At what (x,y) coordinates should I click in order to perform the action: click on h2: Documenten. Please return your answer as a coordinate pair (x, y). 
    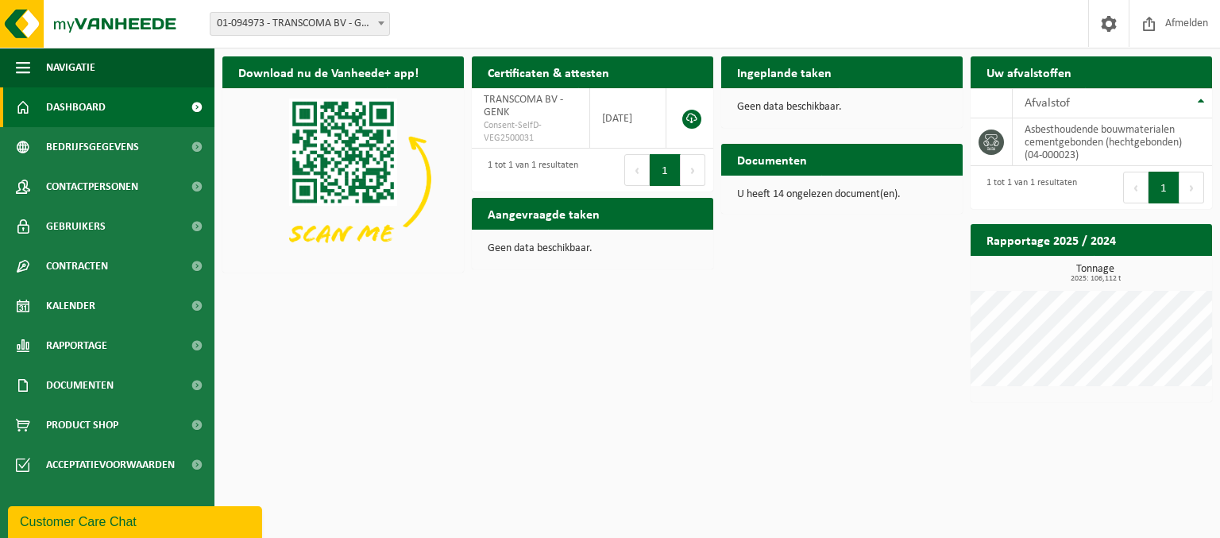
    Looking at the image, I should click on (772, 159).